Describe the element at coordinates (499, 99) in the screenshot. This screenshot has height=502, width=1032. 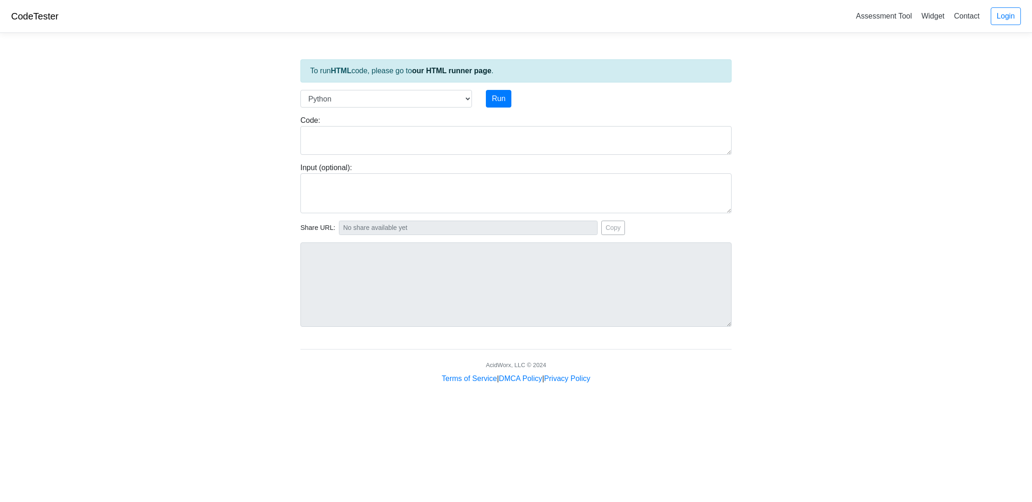
I see `button: Run` at that location.